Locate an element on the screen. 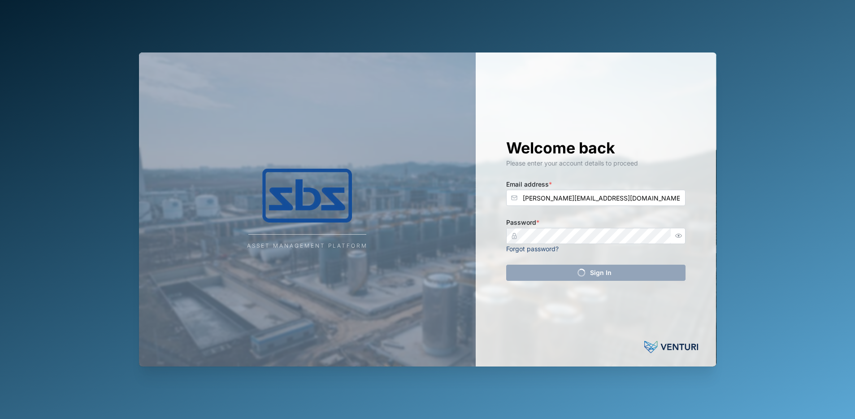 This screenshot has width=855, height=419. input: Enter your email is located at coordinates (596, 198).